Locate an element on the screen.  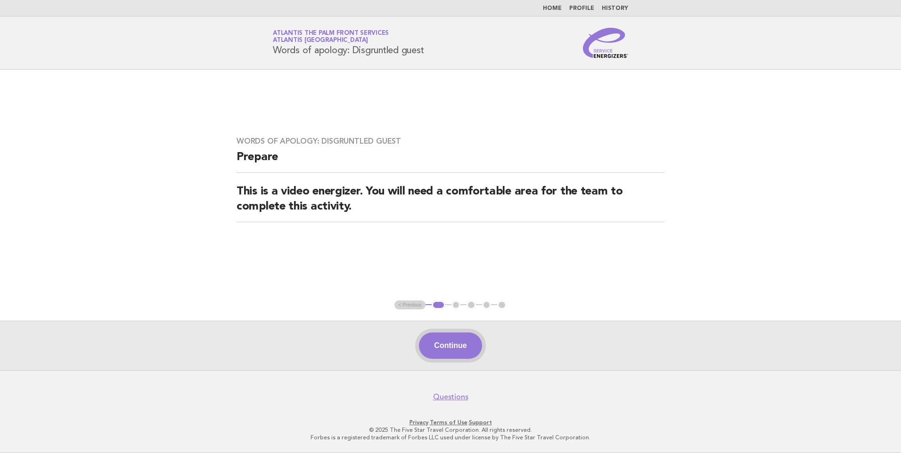
a: History is located at coordinates (615, 8).